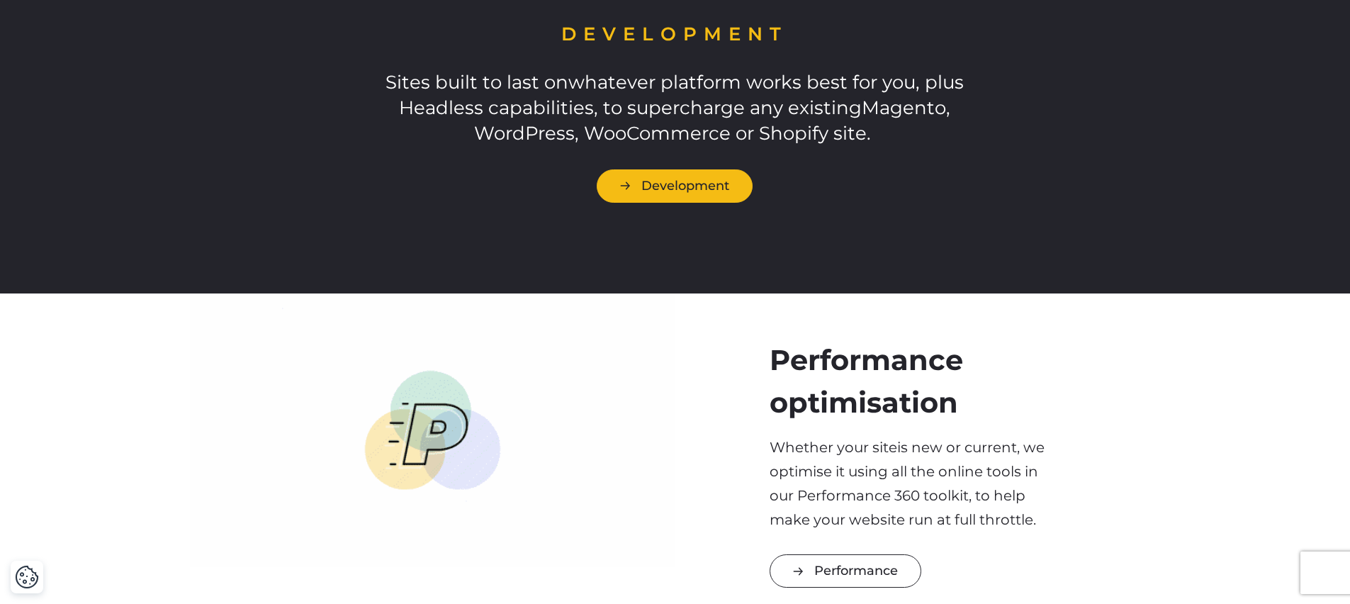 This screenshot has height=604, width=1350. Describe the element at coordinates (899, 447) in the screenshot. I see `span: i` at that location.